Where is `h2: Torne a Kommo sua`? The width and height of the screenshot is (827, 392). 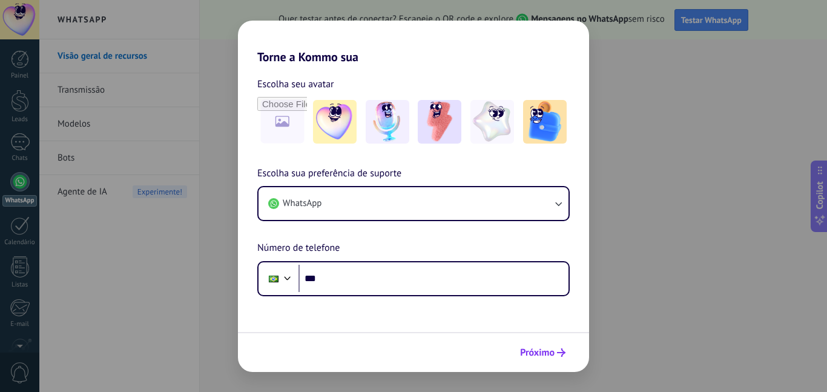
h2: Torne a Kommo sua is located at coordinates (414, 42).